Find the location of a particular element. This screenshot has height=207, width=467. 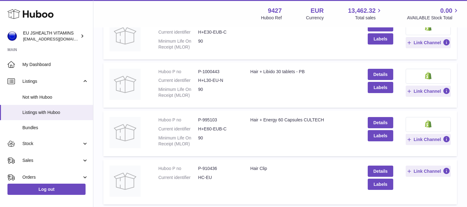

img: Hair + Libido 30 tablets - PB is located at coordinates (125, 84).